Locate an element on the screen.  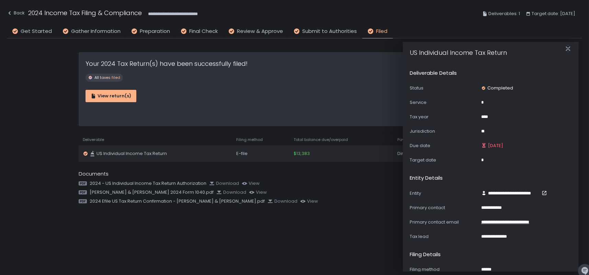
h2: Deliverable details is located at coordinates (433, 73).